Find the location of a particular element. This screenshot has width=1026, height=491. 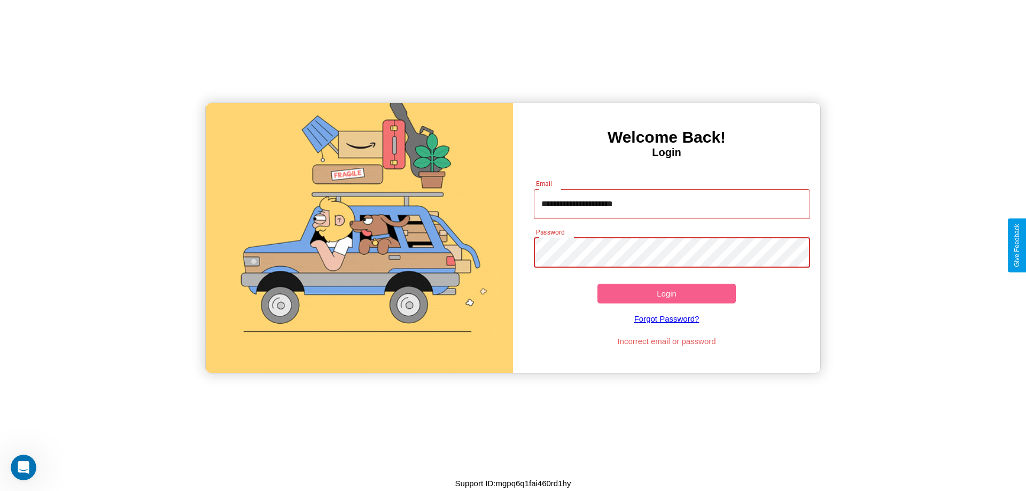

div: Give Feedback is located at coordinates (1017, 245).